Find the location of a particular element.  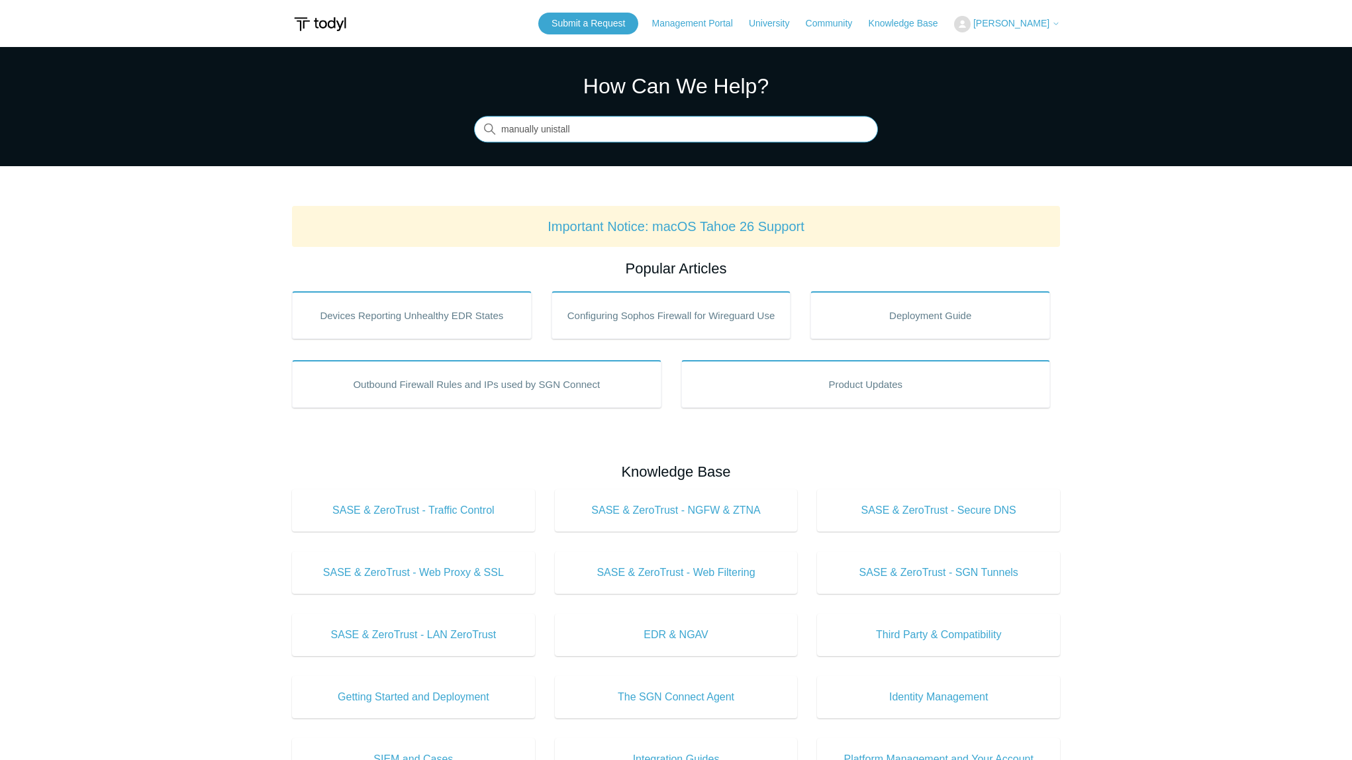

span: Identity Management is located at coordinates (938, 697).